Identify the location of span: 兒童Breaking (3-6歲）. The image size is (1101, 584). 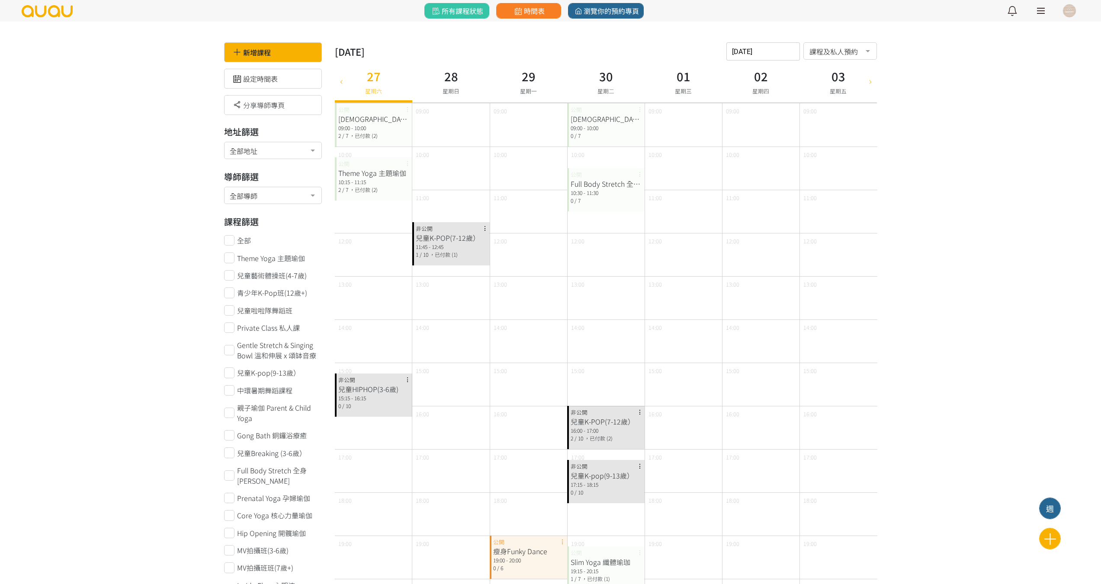
(272, 453).